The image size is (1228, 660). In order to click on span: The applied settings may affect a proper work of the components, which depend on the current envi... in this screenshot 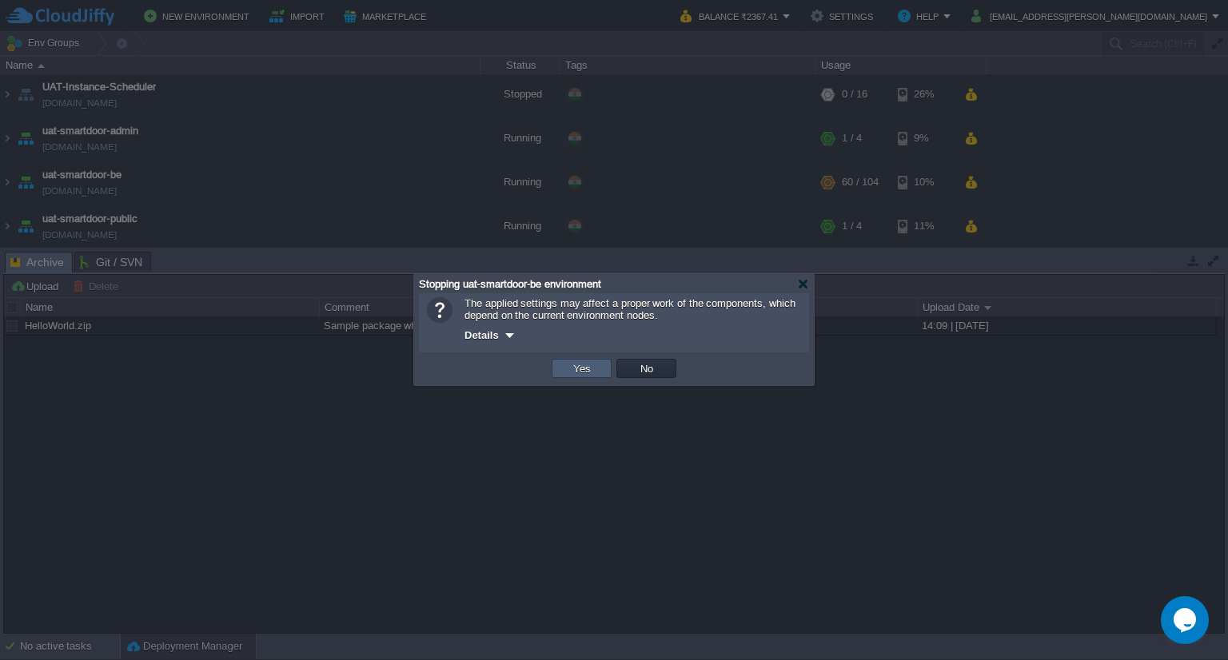, I will do `click(630, 309)`.